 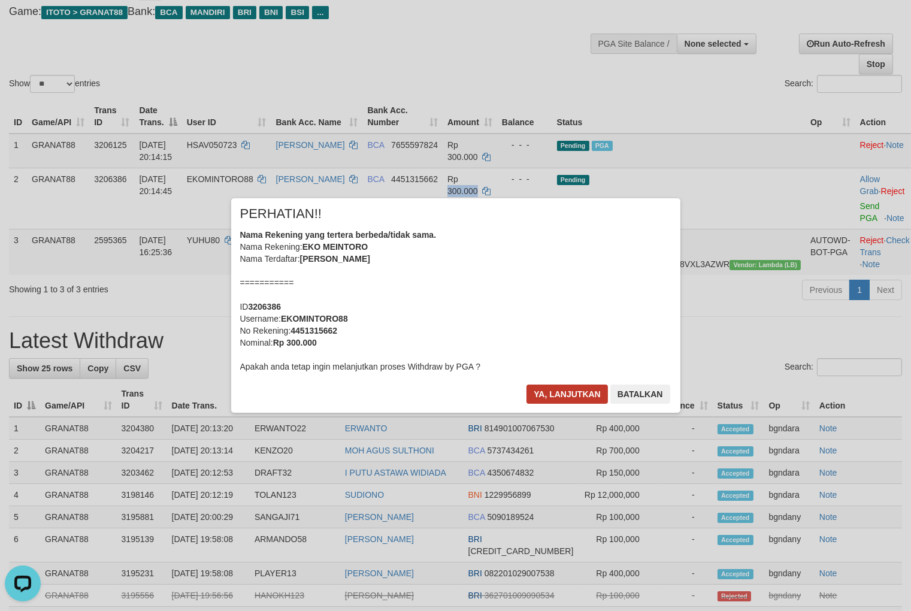 What do you see at coordinates (567, 394) in the screenshot?
I see `button: Ya, lanjutkan` at bounding box center [567, 394].